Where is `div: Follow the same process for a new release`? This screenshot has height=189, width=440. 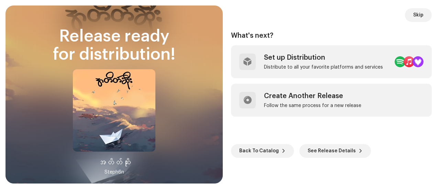
div: Follow the same process for a new release is located at coordinates (312, 106).